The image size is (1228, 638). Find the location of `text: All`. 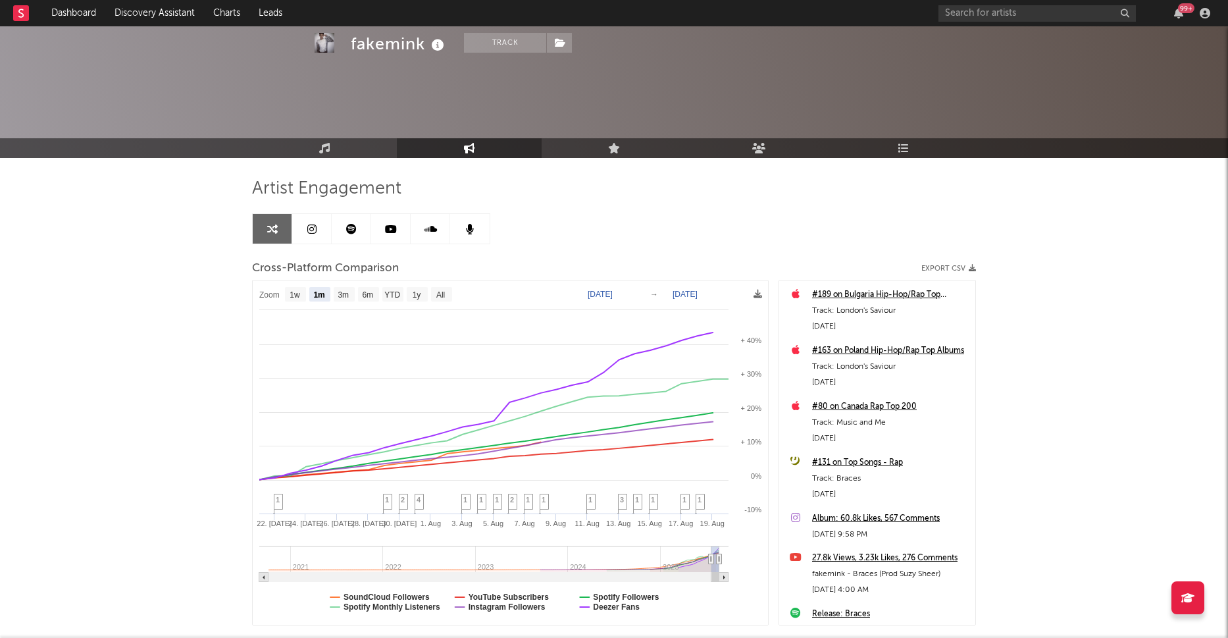

text: All is located at coordinates (440, 295).